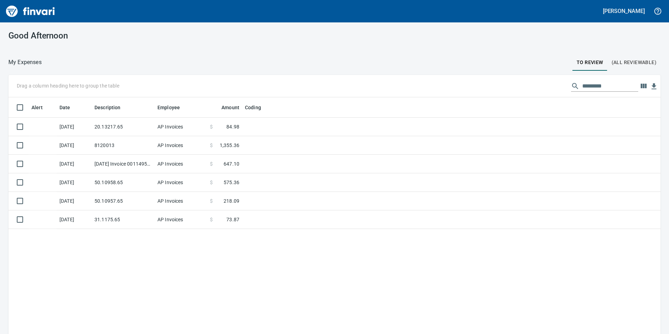  What do you see at coordinates (123, 219) in the screenshot?
I see `td: 31.1175.65` at bounding box center [123, 219].